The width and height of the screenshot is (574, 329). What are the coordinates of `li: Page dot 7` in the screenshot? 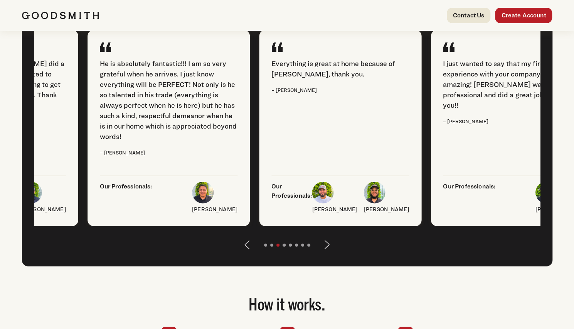 It's located at (303, 245).